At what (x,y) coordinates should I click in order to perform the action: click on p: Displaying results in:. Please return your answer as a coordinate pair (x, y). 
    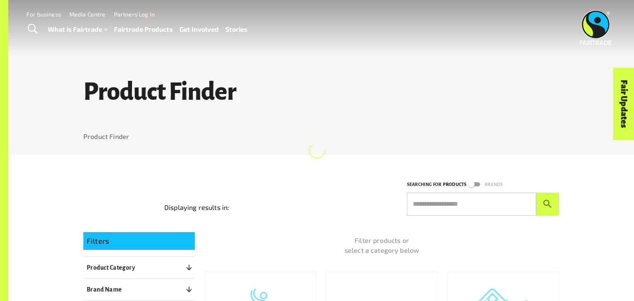
    Looking at the image, I should click on (196, 208).